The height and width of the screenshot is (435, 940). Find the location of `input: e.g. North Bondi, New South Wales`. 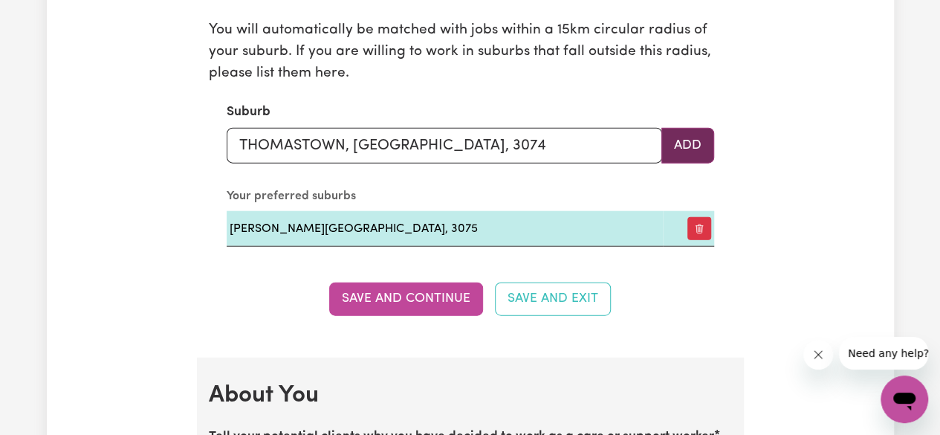

input: e.g. North Bondi, New South Wales is located at coordinates (444, 146).